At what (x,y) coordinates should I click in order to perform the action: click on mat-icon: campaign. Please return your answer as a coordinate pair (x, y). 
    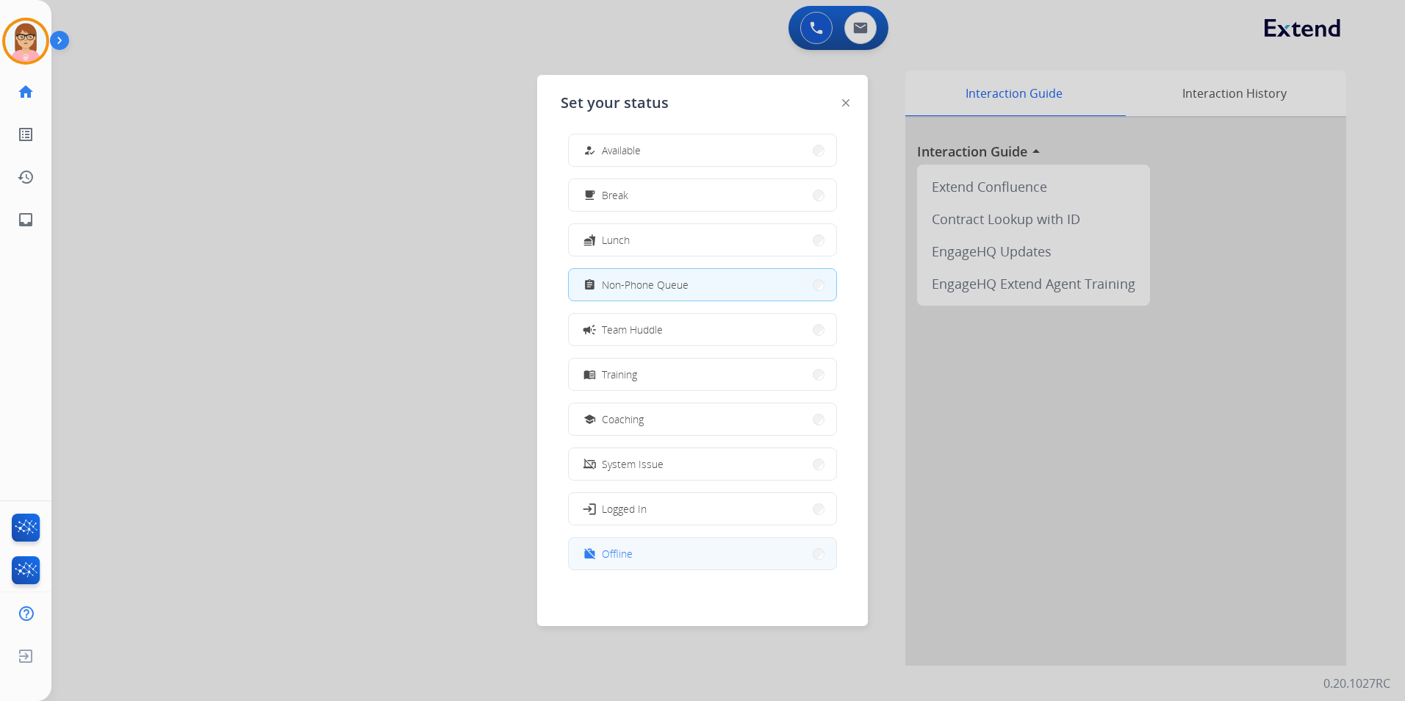
    Looking at the image, I should click on (589, 329).